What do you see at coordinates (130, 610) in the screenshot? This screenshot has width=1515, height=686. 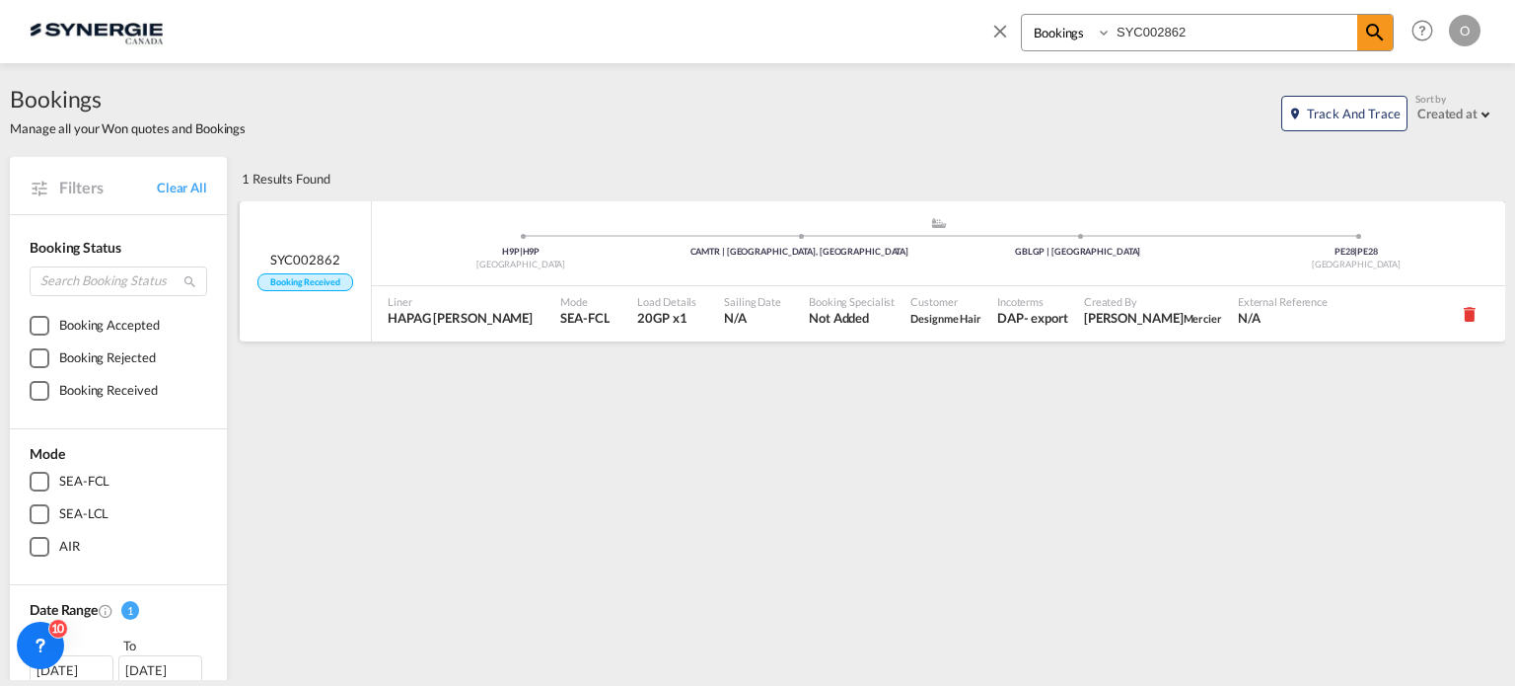 I see `span: 1` at bounding box center [130, 610].